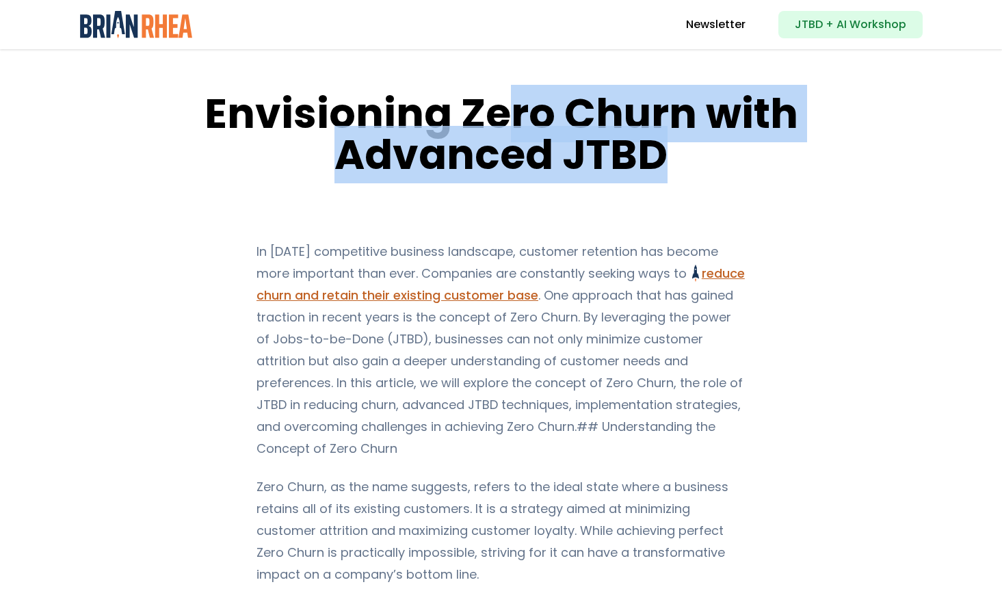  I want to click on img: Brian Rhea, so click(136, 25).